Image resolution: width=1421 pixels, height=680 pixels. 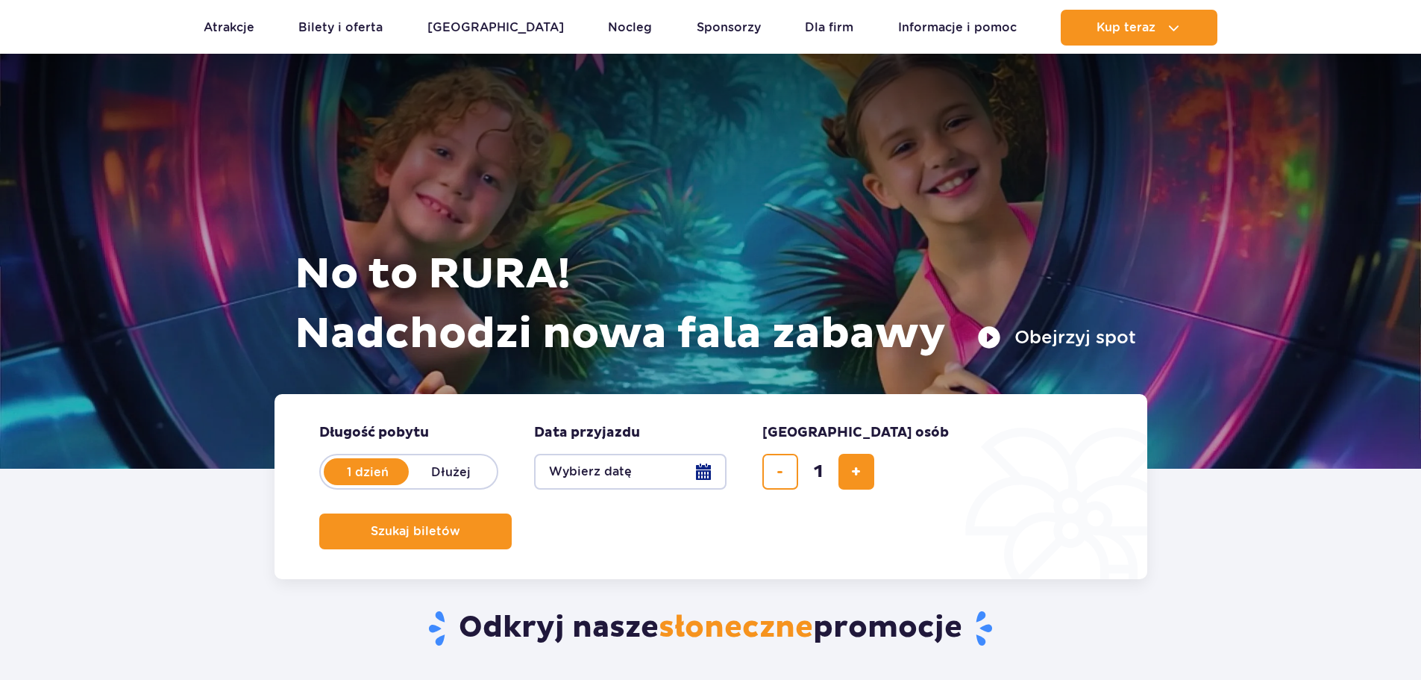 What do you see at coordinates (716, 304) in the screenshot?
I see `h1: No to RURA! Nadchodzi nowa fala zabawy` at bounding box center [716, 304].